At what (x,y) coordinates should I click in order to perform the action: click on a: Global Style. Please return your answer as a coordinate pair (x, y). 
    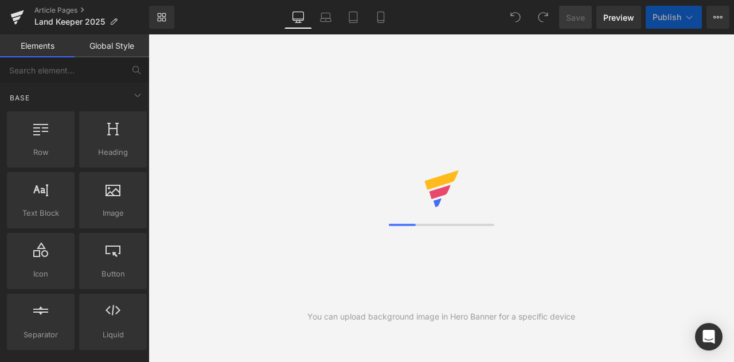
    Looking at the image, I should click on (112, 46).